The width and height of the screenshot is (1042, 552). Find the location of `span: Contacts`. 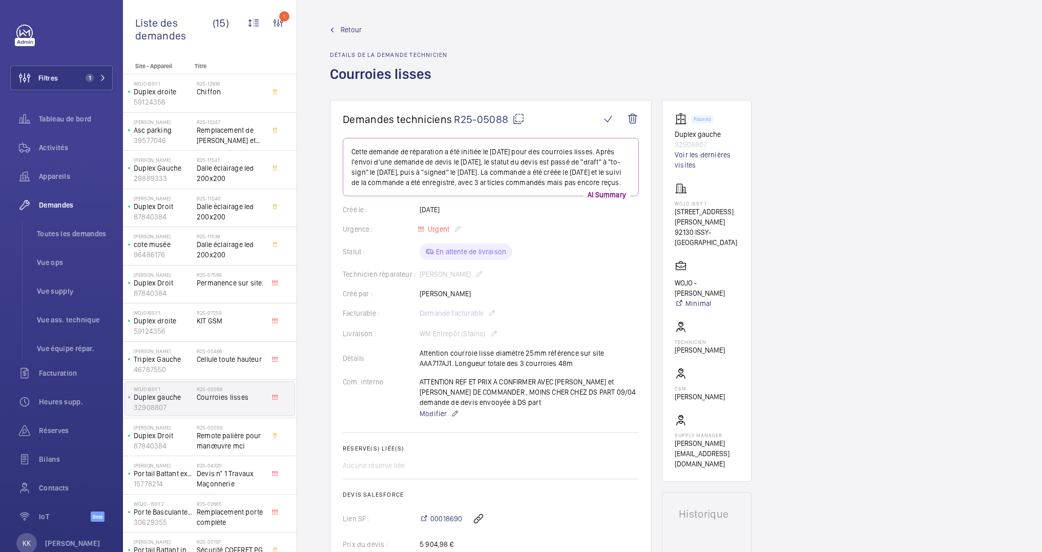

span: Contacts is located at coordinates (76, 488).